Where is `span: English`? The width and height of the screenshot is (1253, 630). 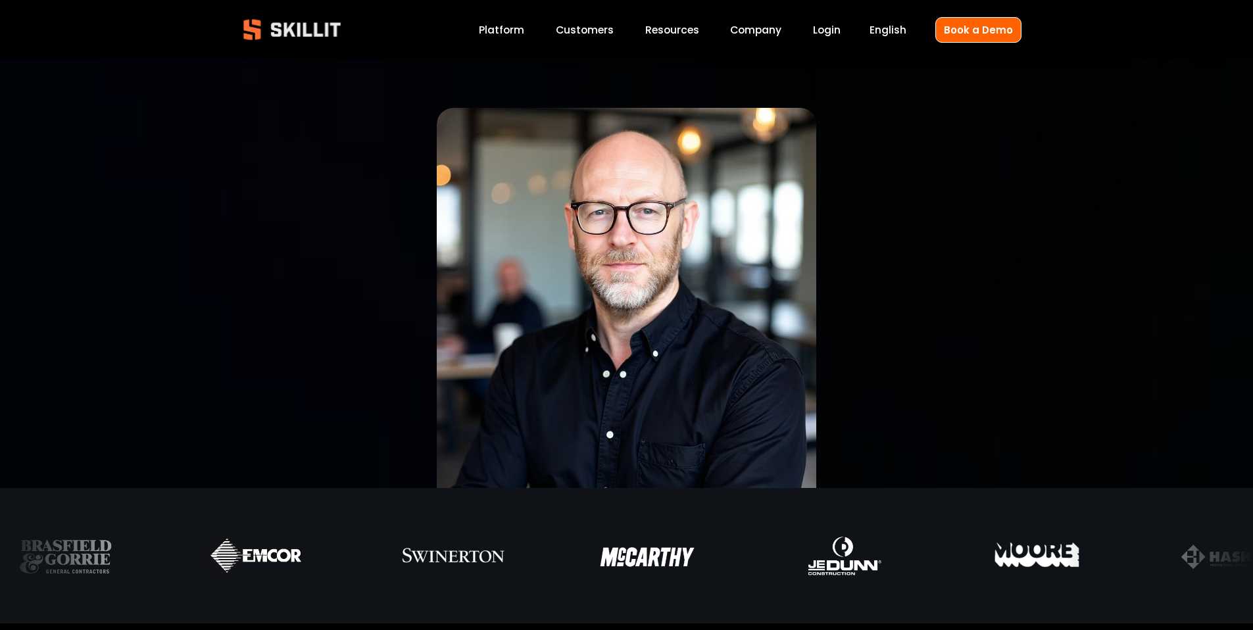
span: English is located at coordinates (888, 30).